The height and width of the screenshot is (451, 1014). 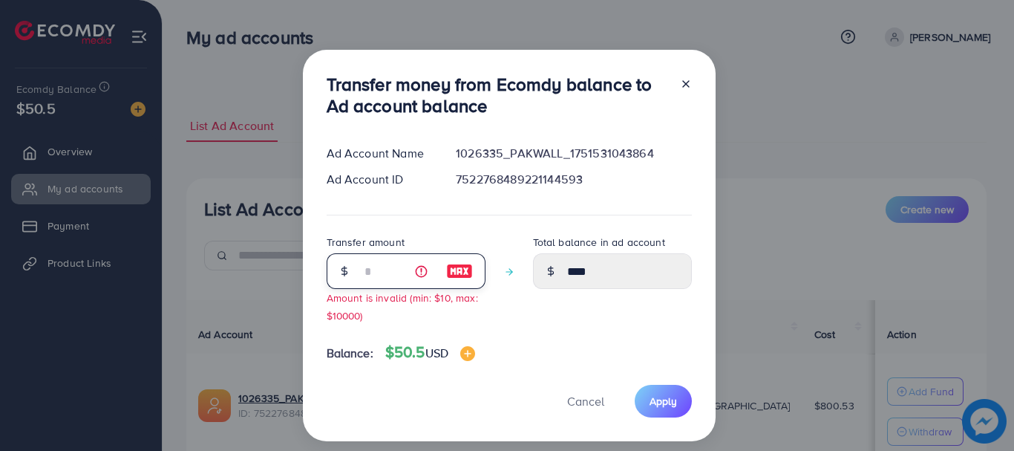 I want to click on span: Apply, so click(x=663, y=401).